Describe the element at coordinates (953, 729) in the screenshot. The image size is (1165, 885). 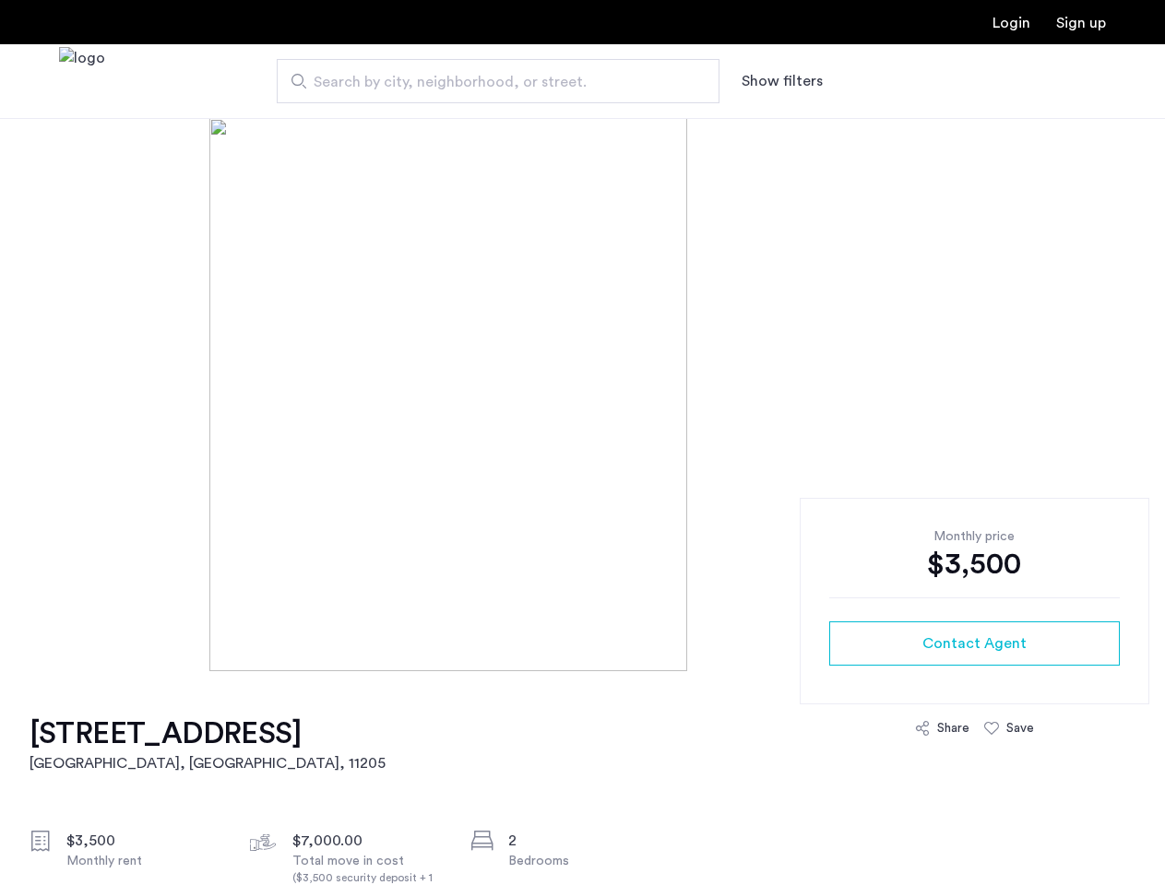
I see `div: Share` at that location.